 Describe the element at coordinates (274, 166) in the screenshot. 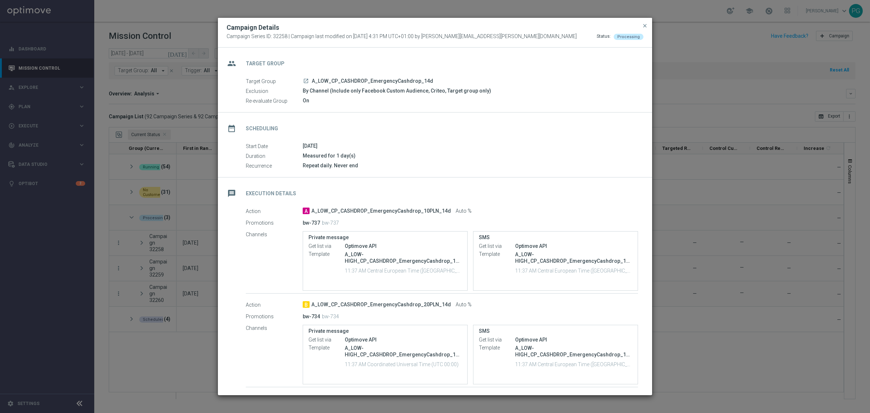

I see `label: Recurrence` at that location.